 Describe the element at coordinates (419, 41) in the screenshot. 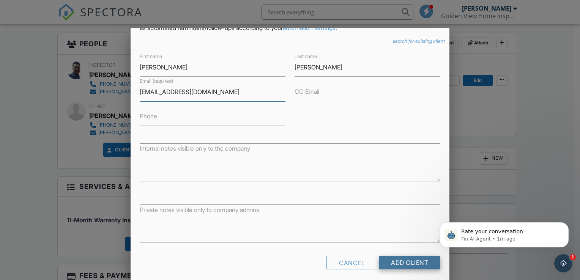

I see `a: search for existing client` at that location.